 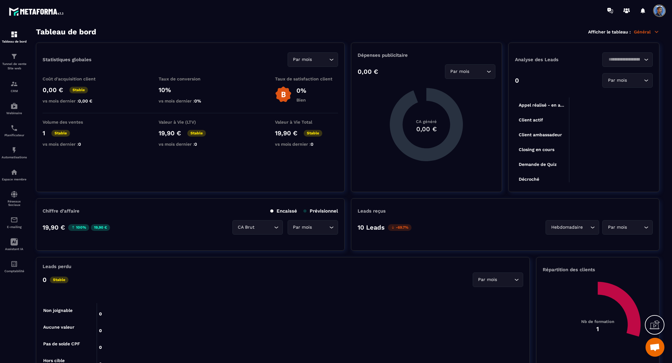 I want to click on p: Afficher le tableau :, so click(x=609, y=32).